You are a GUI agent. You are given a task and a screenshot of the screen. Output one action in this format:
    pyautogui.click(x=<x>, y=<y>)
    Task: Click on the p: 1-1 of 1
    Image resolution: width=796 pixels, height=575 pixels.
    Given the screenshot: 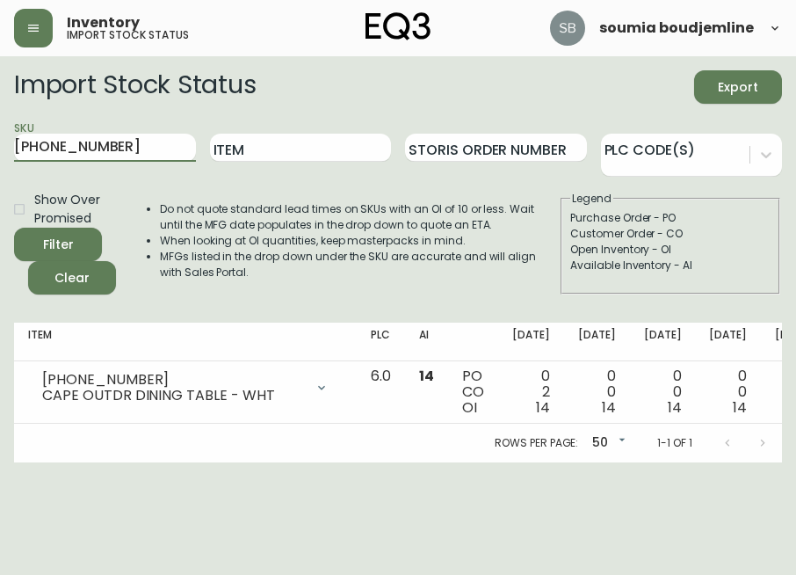 What is the action you would take?
    pyautogui.click(x=675, y=443)
    